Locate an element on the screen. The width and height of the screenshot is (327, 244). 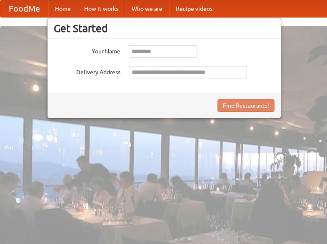
h3: Get Started is located at coordinates (164, 28).